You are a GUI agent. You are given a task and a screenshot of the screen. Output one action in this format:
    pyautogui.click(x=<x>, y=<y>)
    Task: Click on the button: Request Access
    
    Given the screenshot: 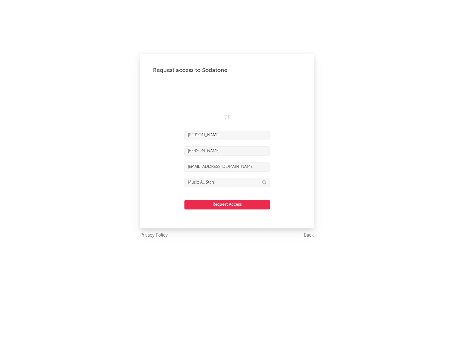 What is the action you would take?
    pyautogui.click(x=227, y=205)
    